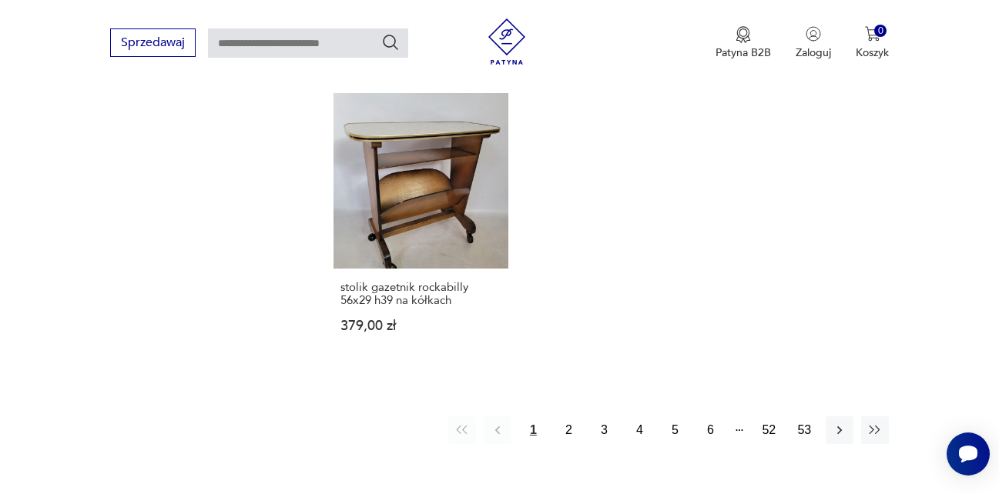 The width and height of the screenshot is (999, 494). I want to click on button: 53, so click(804, 430).